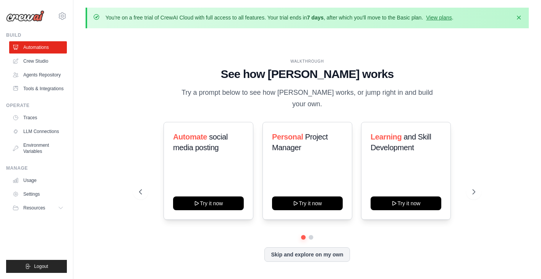 The image size is (541, 279). I want to click on div: Manage, so click(36, 168).